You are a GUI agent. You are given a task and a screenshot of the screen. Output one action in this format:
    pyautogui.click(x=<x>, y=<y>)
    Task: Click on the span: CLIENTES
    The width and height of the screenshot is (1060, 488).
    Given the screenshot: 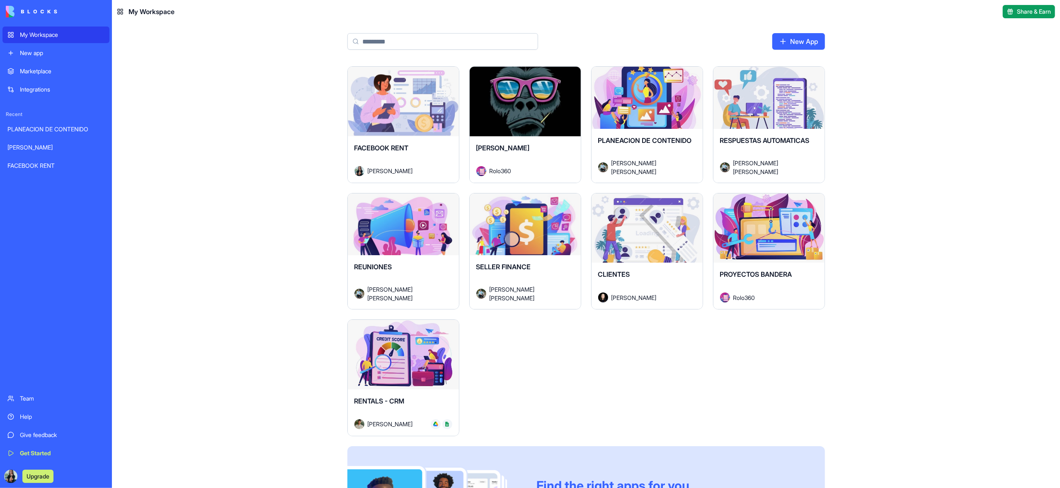 What is the action you would take?
    pyautogui.click(x=614, y=274)
    